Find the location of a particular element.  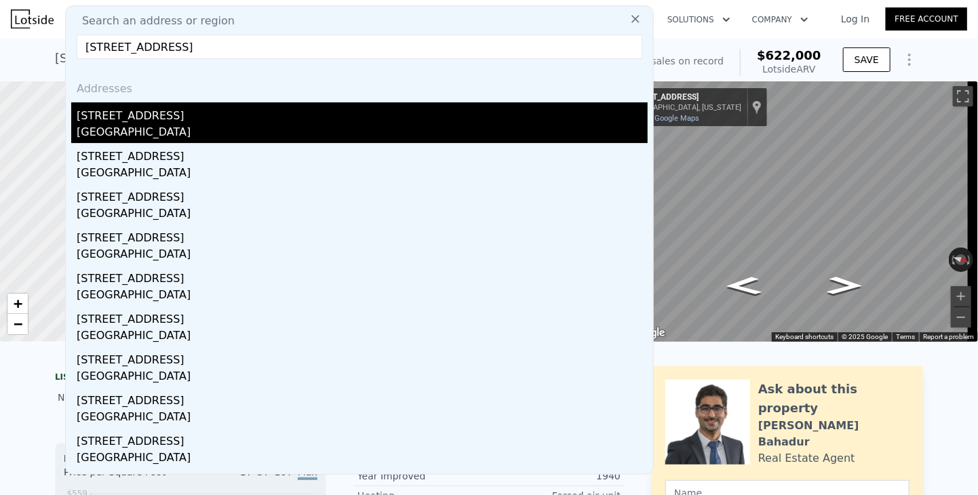

button: Show Options is located at coordinates (910, 60).